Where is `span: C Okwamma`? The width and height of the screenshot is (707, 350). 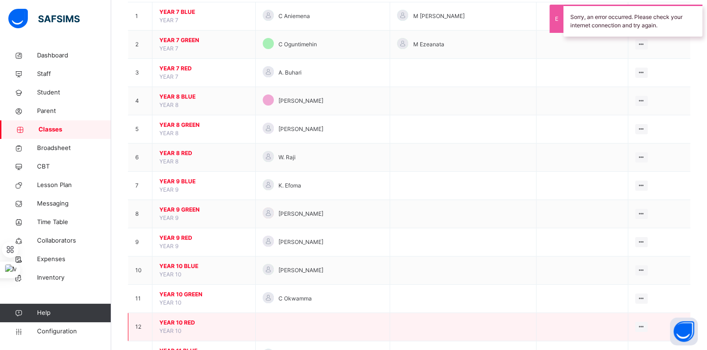
span: C Okwamma is located at coordinates (295, 299).